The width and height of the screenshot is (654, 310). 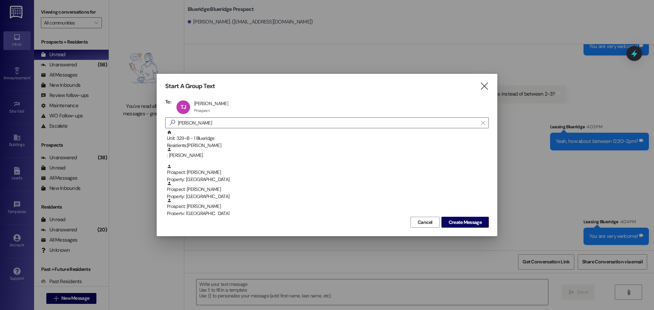 What do you see at coordinates (190, 86) in the screenshot?
I see `h3: Start A Group Text` at bounding box center [190, 86].